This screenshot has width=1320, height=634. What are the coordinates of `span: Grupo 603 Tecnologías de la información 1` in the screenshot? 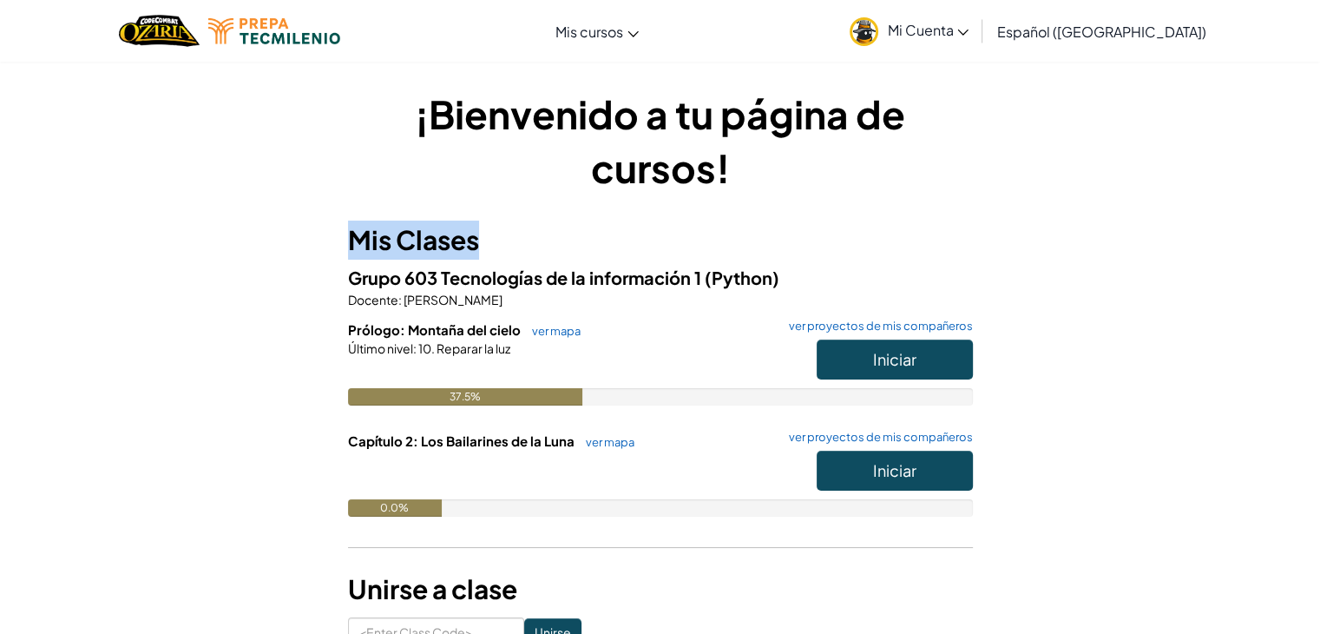 It's located at (526, 277).